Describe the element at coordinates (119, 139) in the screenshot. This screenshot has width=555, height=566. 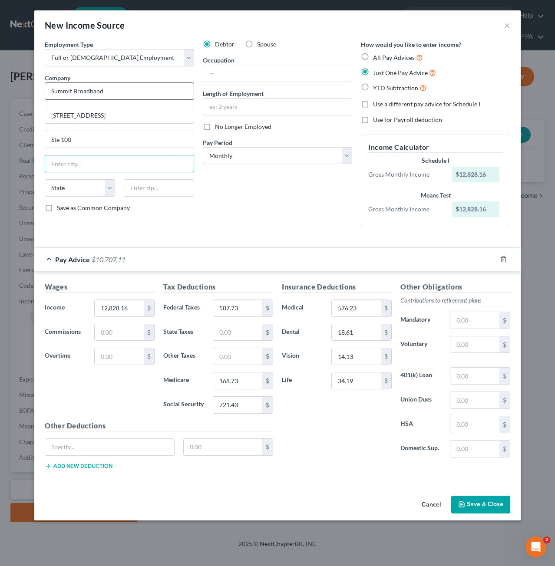
I see `input: Unit, Suite, etc...` at that location.